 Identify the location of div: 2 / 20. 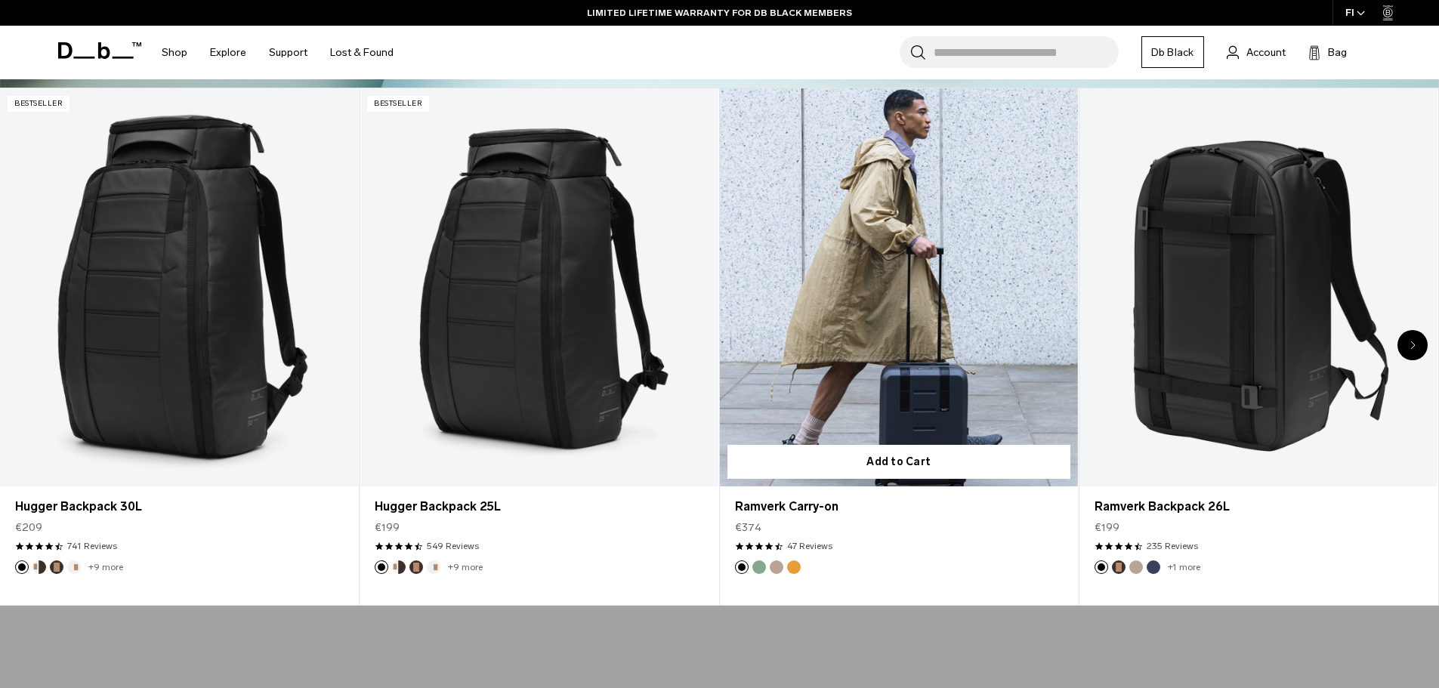
(540, 347).